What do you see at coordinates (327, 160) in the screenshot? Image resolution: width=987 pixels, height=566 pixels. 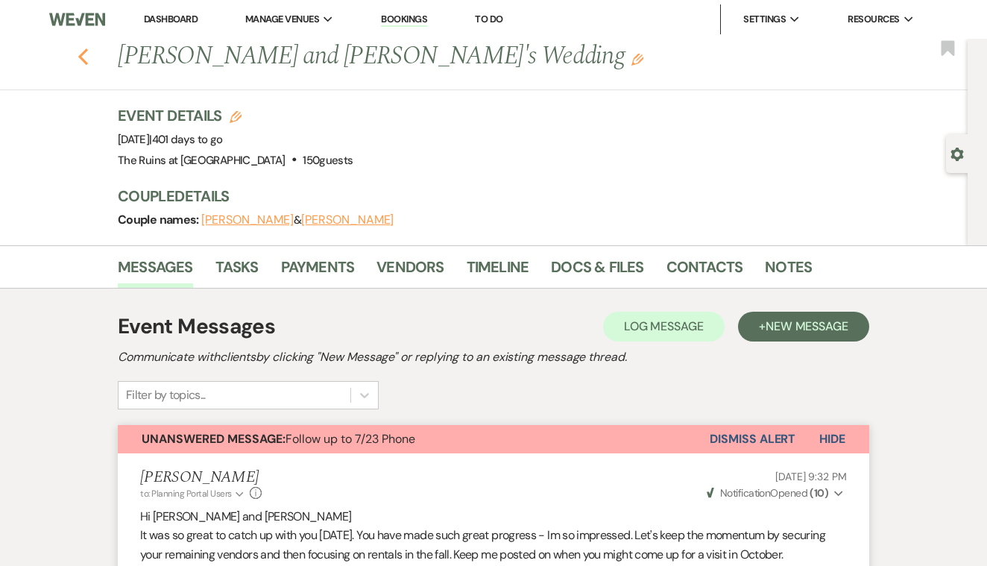 I see `span: 150 guests` at bounding box center [327, 160].